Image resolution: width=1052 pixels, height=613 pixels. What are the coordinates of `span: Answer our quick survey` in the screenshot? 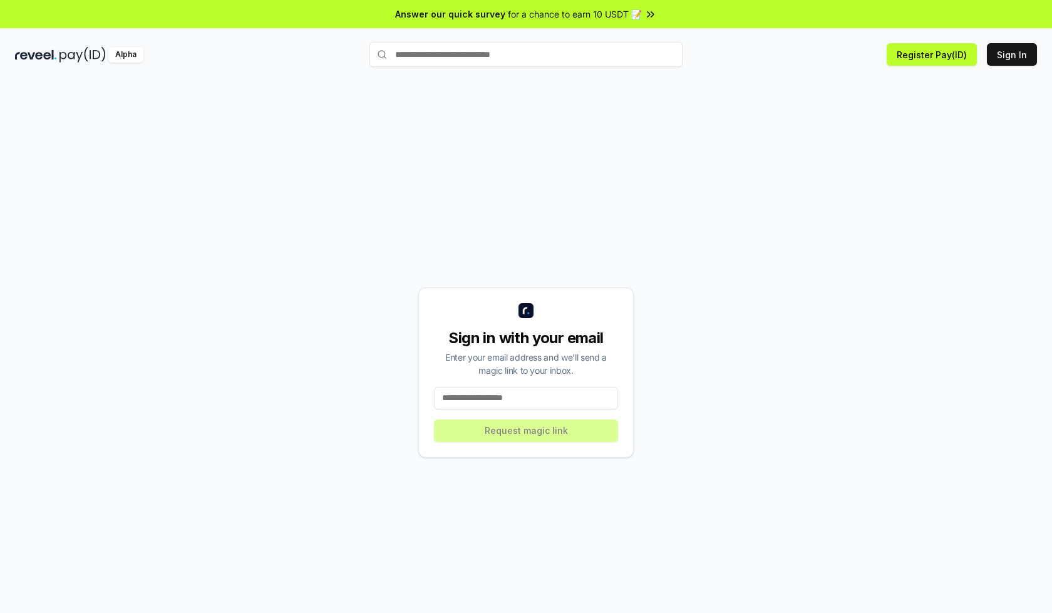 It's located at (450, 14).